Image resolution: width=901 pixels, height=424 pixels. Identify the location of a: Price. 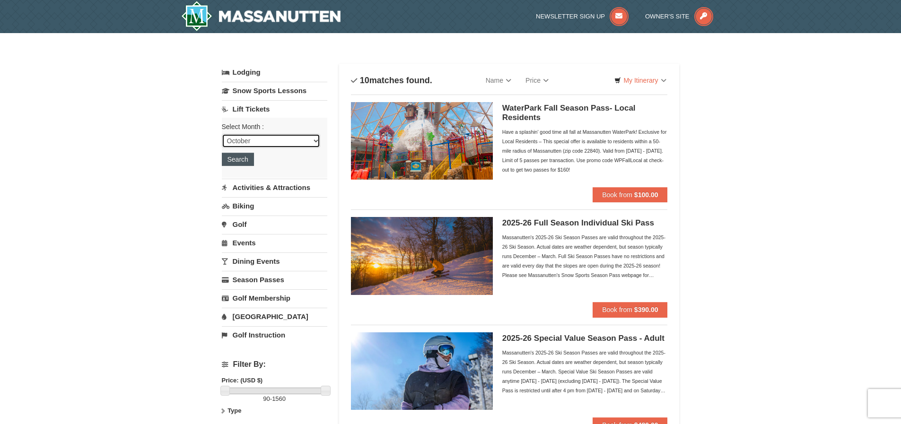
(537, 80).